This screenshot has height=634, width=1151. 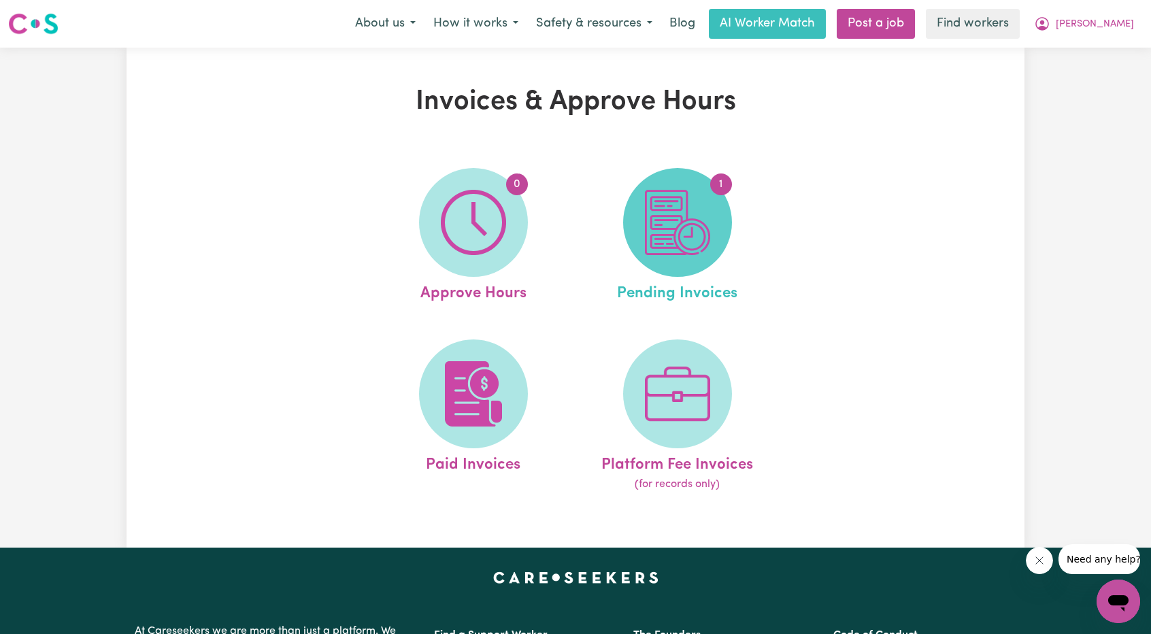 What do you see at coordinates (876, 24) in the screenshot?
I see `a: Post a job` at bounding box center [876, 24].